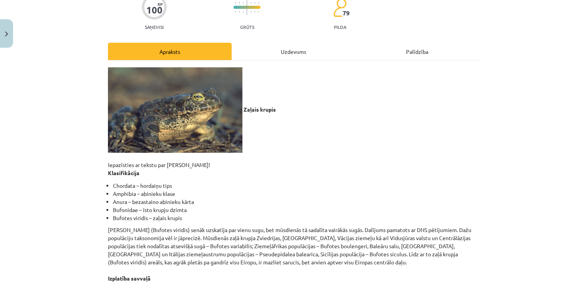 This screenshot has width=587, height=284. I want to click on p: pilda, so click(340, 27).